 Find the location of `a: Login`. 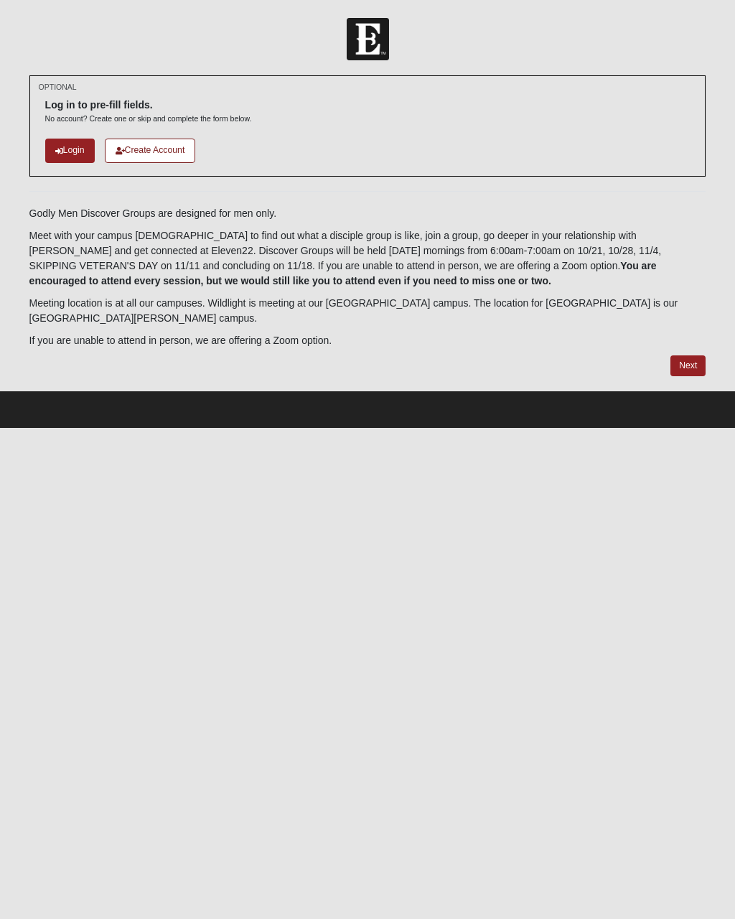

a: Login is located at coordinates (70, 150).